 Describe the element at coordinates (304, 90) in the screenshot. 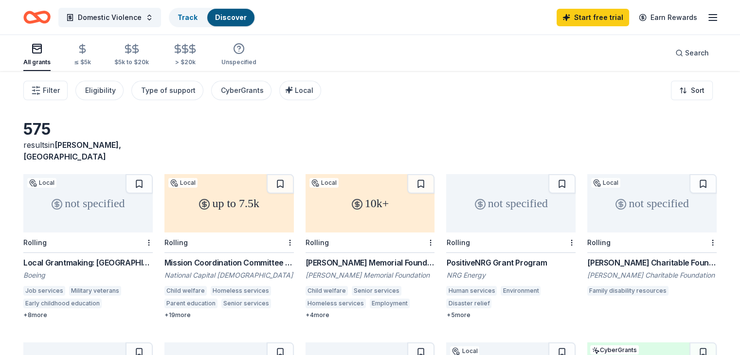

I see `span: Local` at that location.